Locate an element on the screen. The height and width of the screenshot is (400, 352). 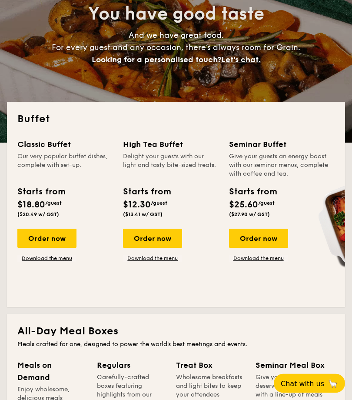
span: And we have great food. For every guest and any occasion, there’s always room for Grain. is located at coordinates (176, 48).